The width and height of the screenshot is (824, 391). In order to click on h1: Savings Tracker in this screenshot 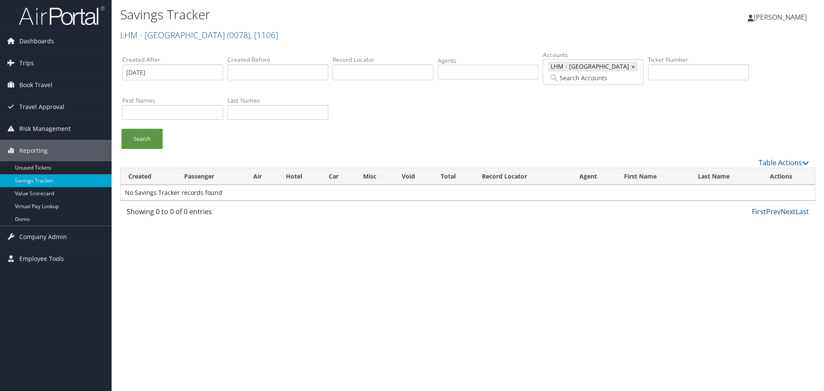, I will do `click(352, 15)`.